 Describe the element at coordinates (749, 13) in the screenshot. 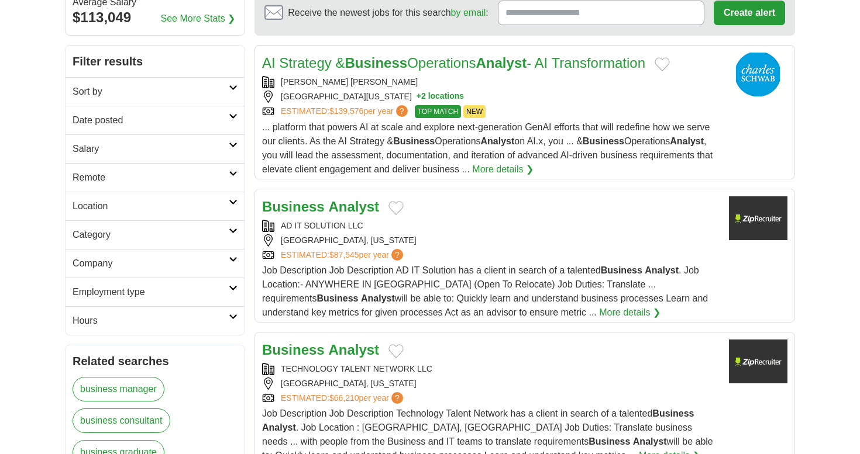

I see `button: Create alert` at that location.